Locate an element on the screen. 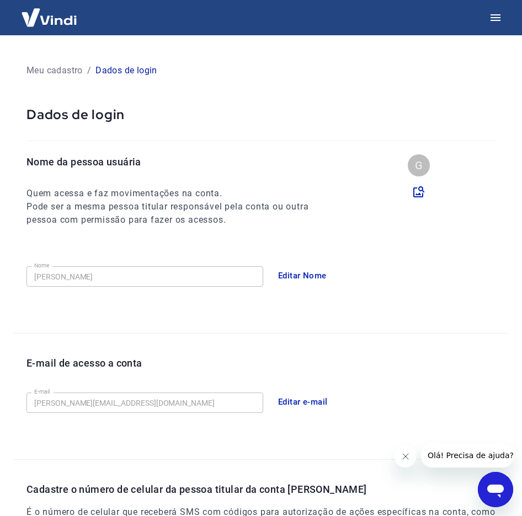 Image resolution: width=522 pixels, height=516 pixels. p: Nome da pessoa usuária is located at coordinates (178, 162).